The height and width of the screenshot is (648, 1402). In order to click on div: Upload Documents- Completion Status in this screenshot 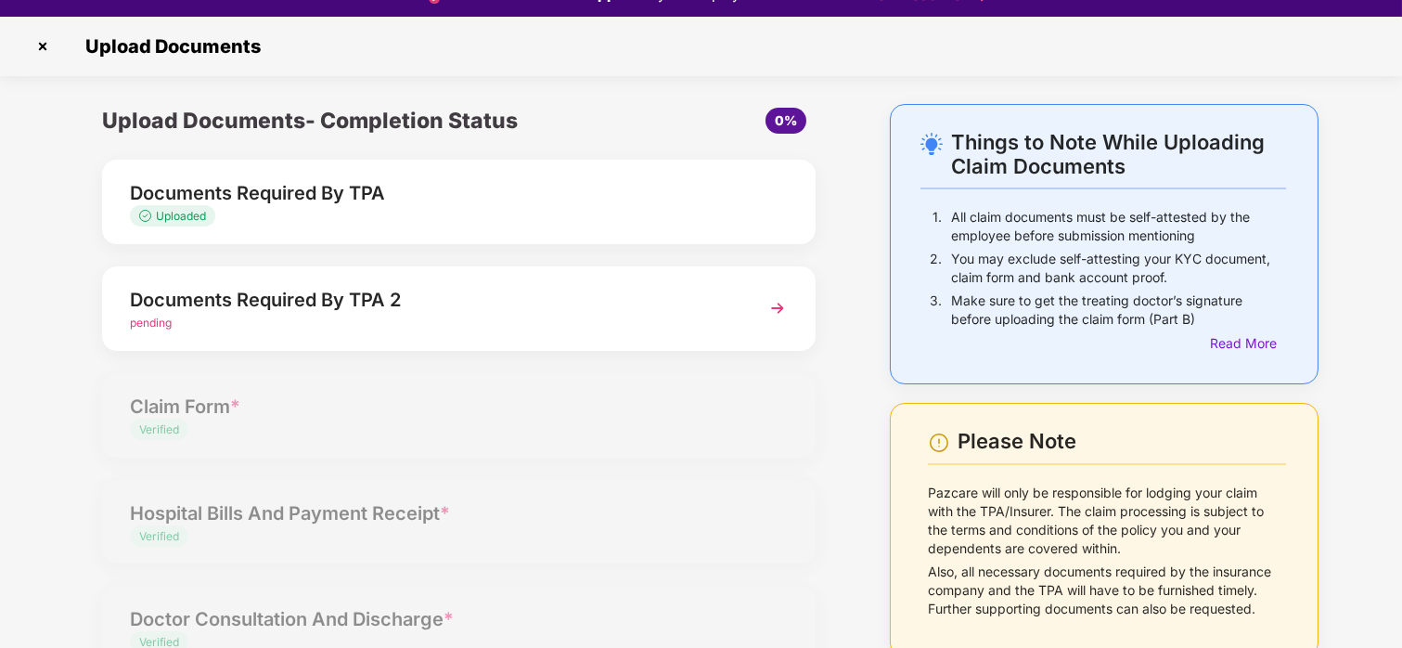, I will do `click(340, 121)`.